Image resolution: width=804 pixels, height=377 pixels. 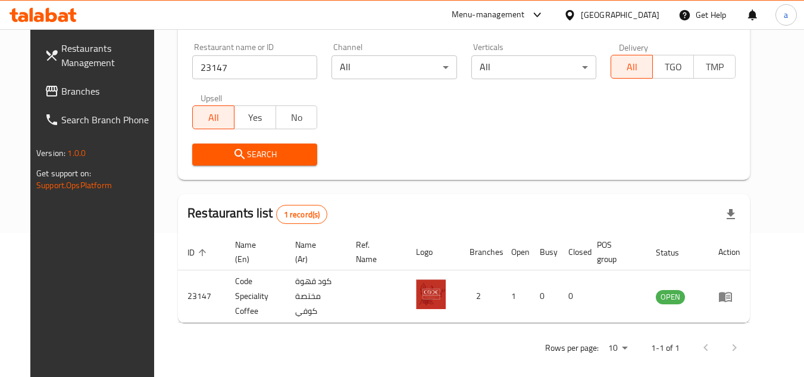 I want to click on span: Name (Ar), so click(x=313, y=252).